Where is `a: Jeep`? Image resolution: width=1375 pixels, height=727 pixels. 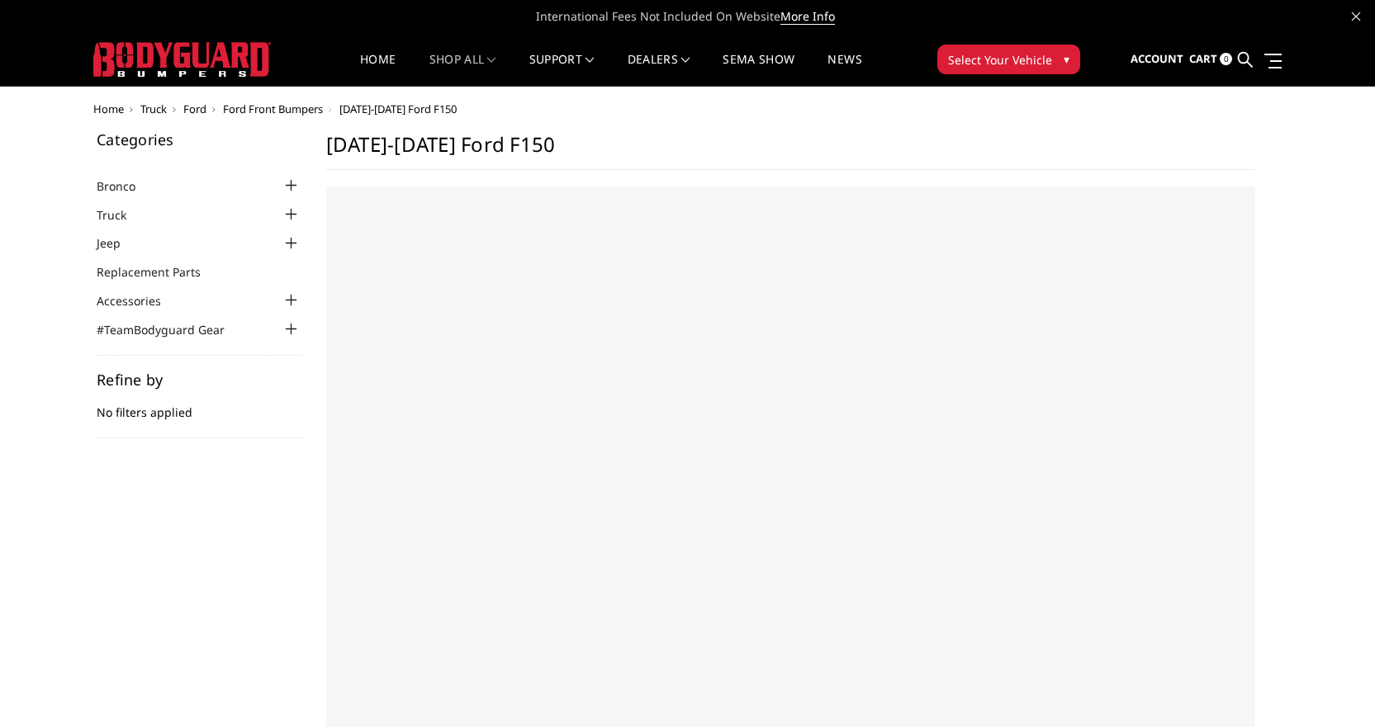
a: Jeep is located at coordinates (119, 243).